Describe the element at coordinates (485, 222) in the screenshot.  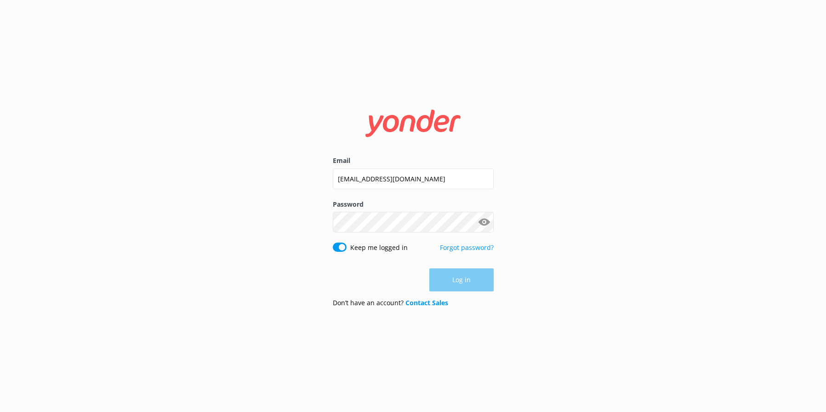
I see `button: Show password` at that location.